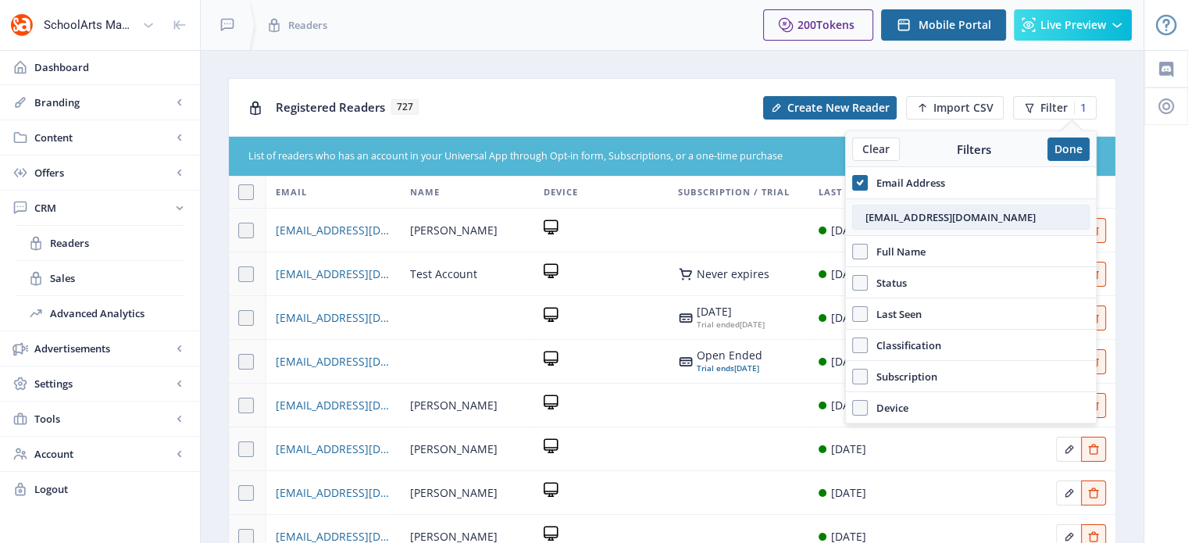  I want to click on div: 1, so click(1081, 108).